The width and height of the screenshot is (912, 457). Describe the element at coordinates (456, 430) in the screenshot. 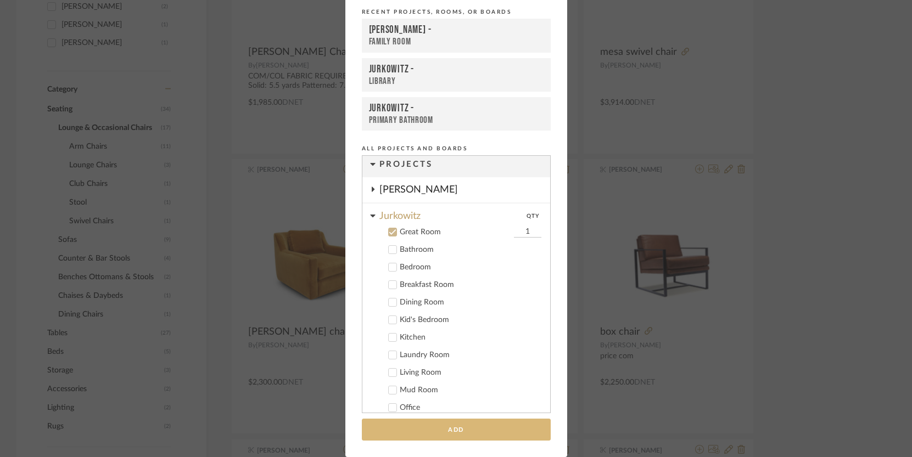

I see `button: Add` at that location.